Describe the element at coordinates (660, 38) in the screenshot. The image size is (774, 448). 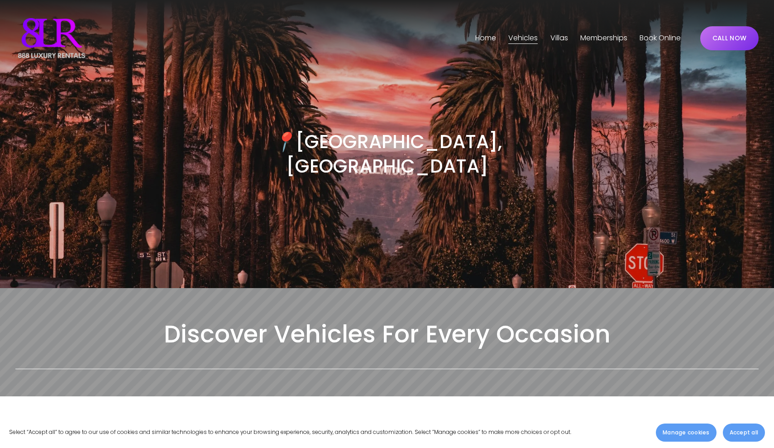
I see `a: Book Online` at that location.